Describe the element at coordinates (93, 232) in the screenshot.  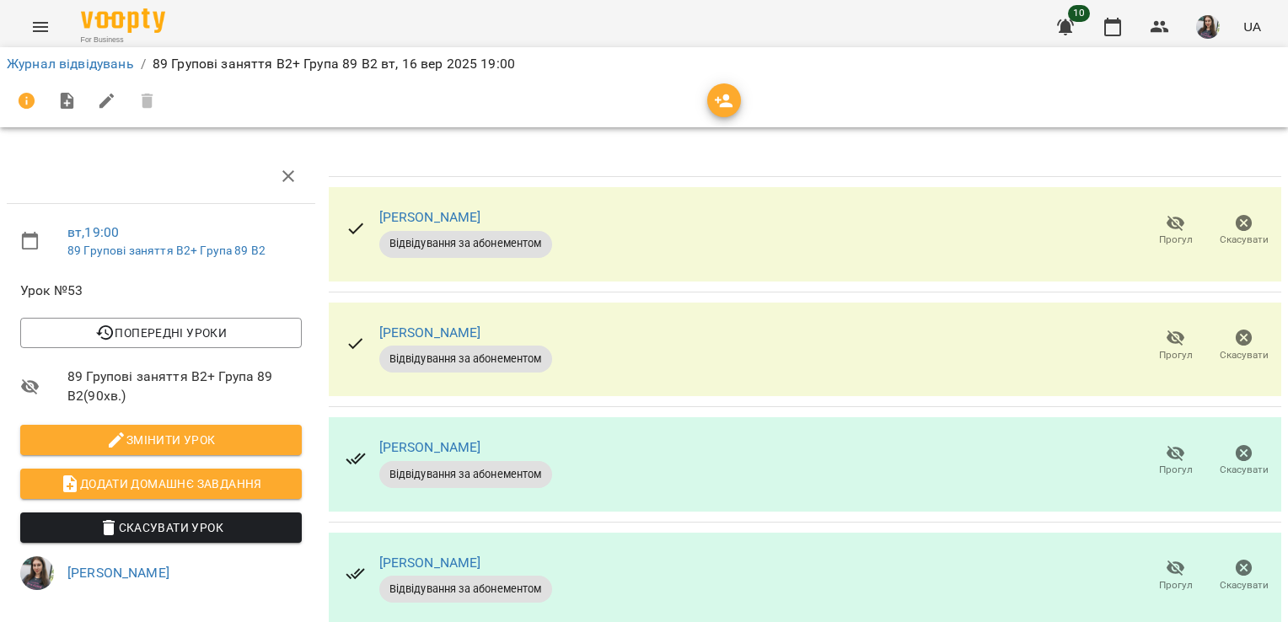
I see `a: вт , 19:00` at that location.